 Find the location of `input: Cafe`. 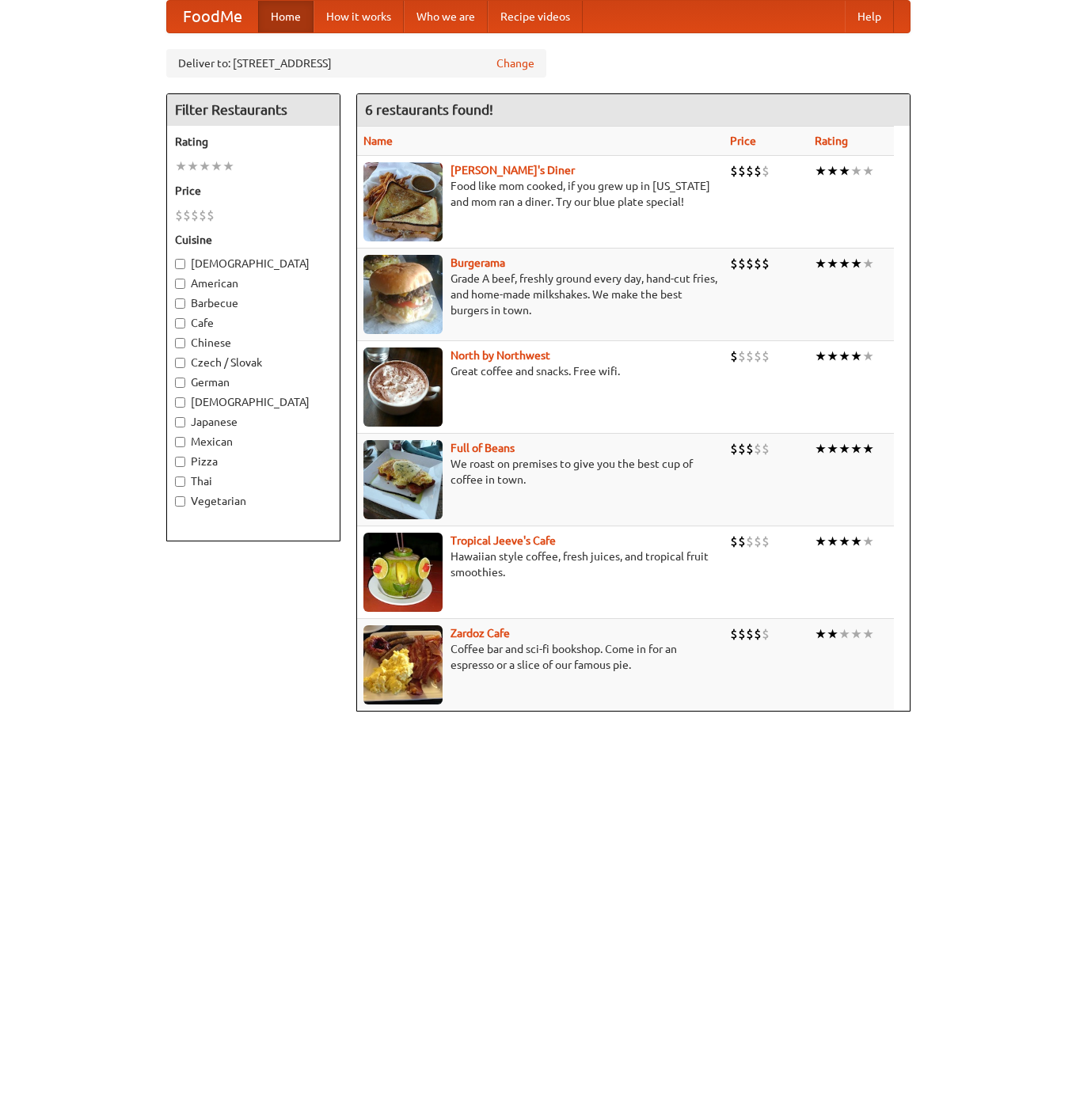

input: Cafe is located at coordinates (180, 323).